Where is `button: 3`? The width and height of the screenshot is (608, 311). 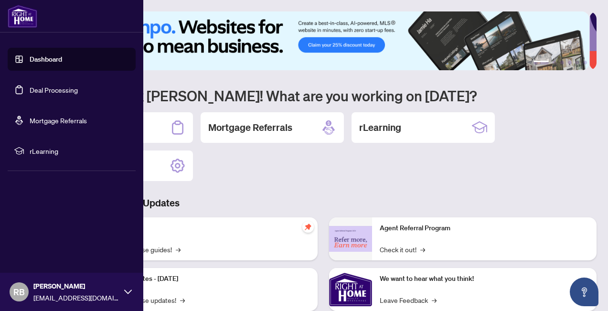 button: 3 is located at coordinates (562, 63).